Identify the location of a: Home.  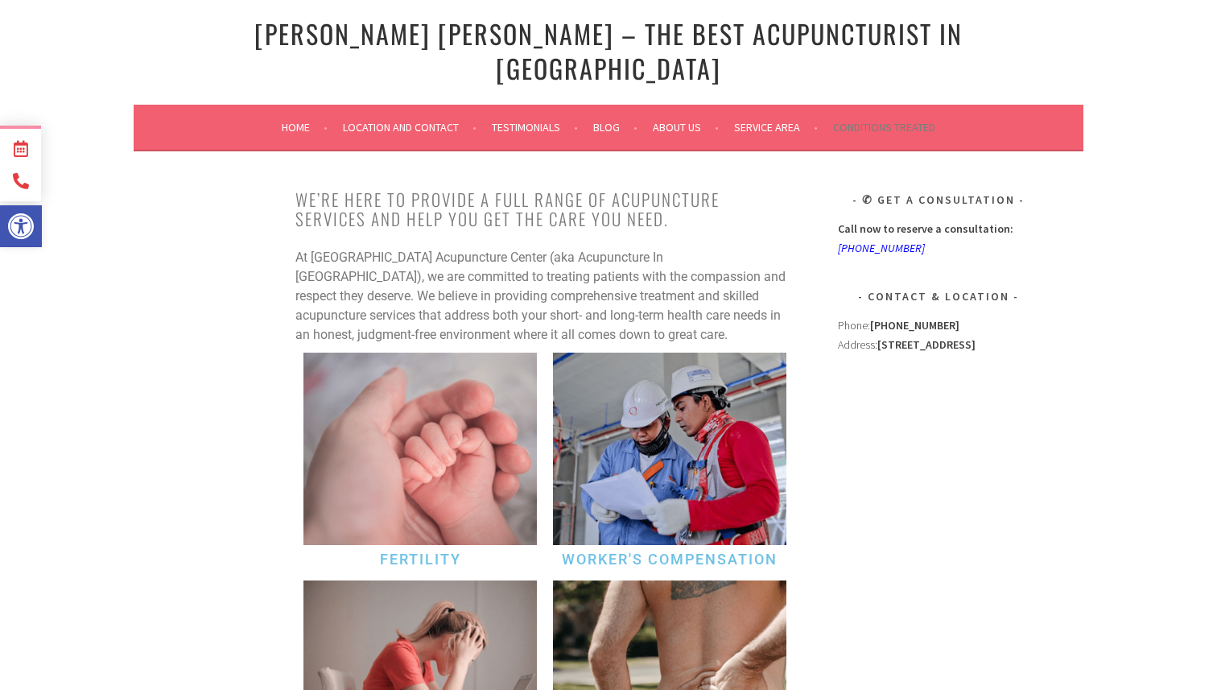
(304, 127).